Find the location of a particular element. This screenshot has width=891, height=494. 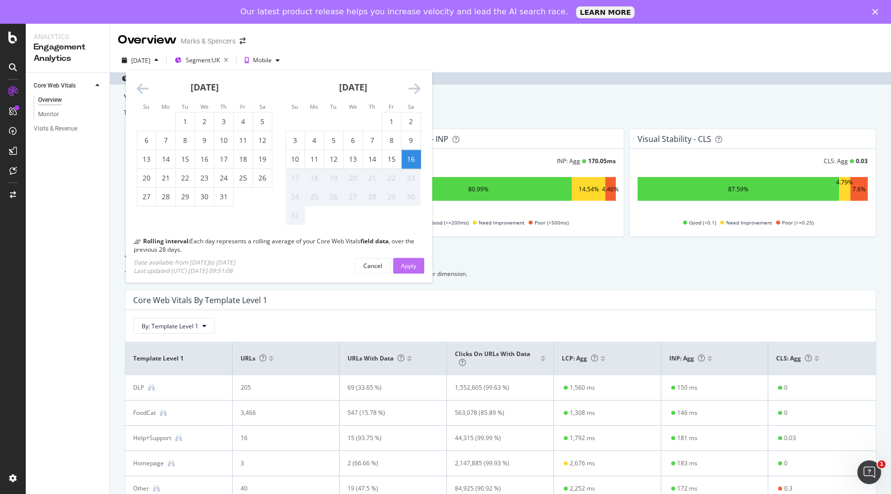

div: 6 is located at coordinates (353, 141).